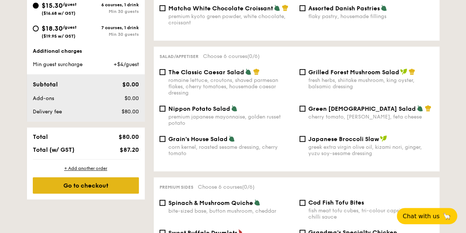 The image size is (466, 233). Describe the element at coordinates (59, 36) in the screenshot. I see `span: ($19.95 w/ GST)` at that location.